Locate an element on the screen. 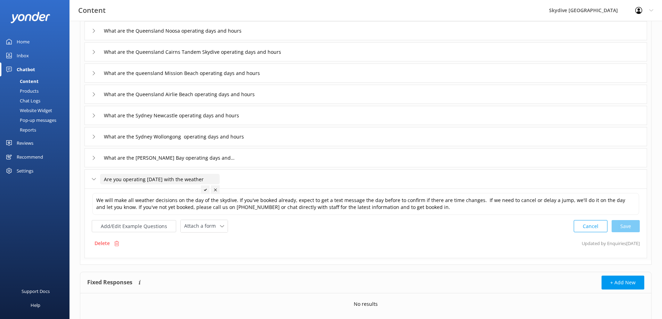 Image resolution: width=662 pixels, height=319 pixels. div: Chat Logs is located at coordinates (22, 101).